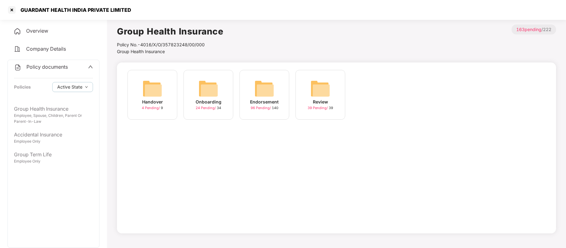 The width and height of the screenshot is (566, 248). What do you see at coordinates (22, 87) in the screenshot?
I see `div: Policies` at bounding box center [22, 87].